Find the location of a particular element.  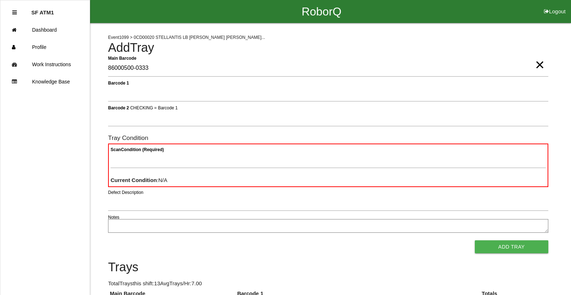

b: Current Condition is located at coordinates (134, 180).